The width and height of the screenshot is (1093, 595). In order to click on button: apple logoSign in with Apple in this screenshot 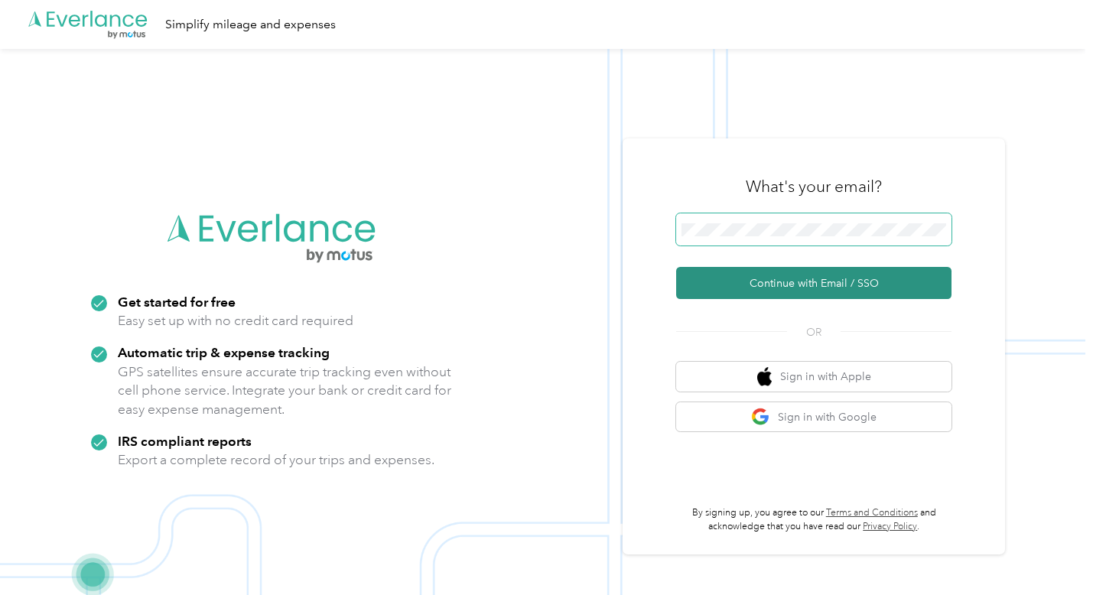, I will do `click(814, 376)`.